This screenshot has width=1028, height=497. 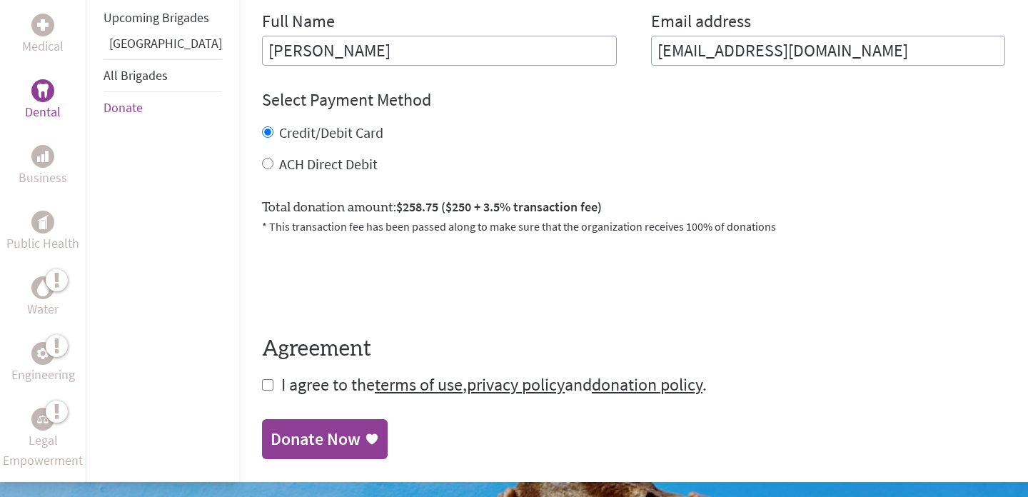 What do you see at coordinates (331, 132) in the screenshot?
I see `label: Credit/Debit Card` at bounding box center [331, 132].